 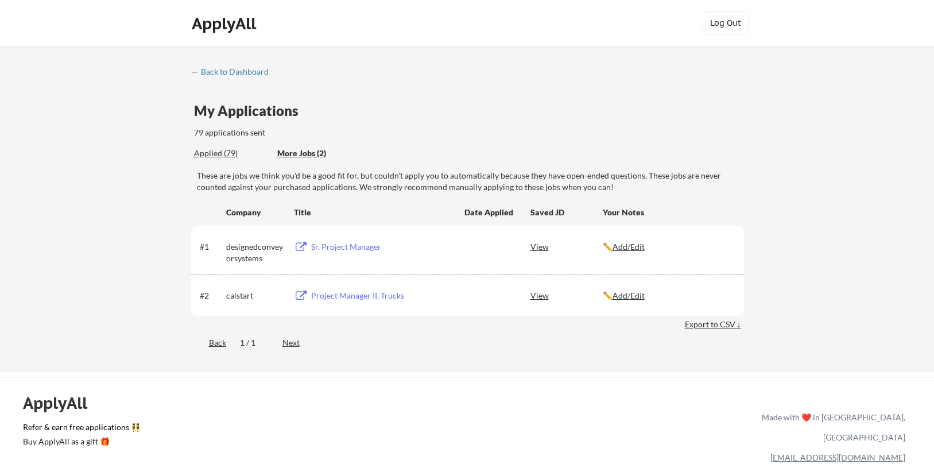 I want to click on div: ← Back to Dashboard, so click(x=234, y=72).